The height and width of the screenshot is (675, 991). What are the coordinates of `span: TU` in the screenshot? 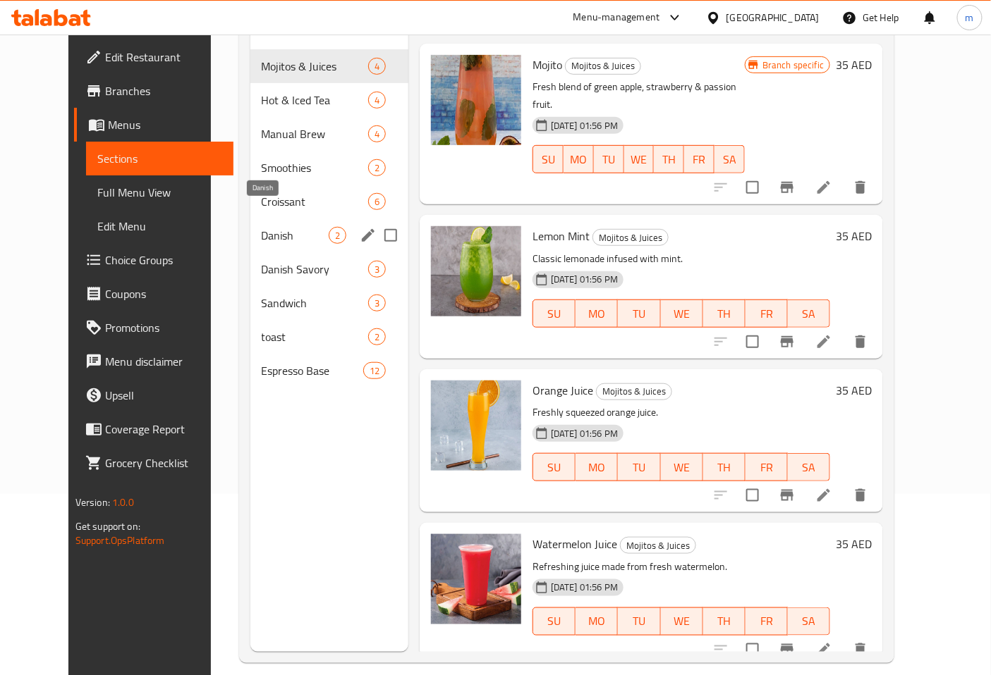 It's located at (639, 621).